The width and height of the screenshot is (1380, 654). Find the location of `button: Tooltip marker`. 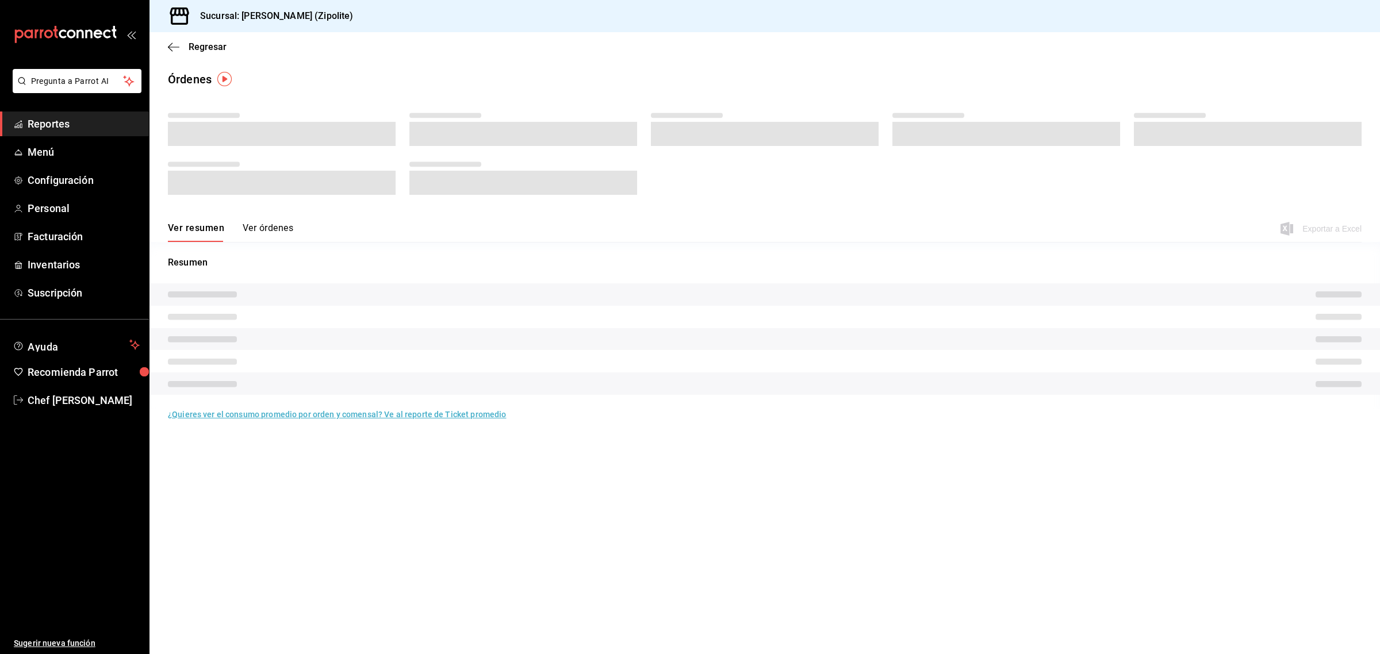

button: Tooltip marker is located at coordinates (224, 79).